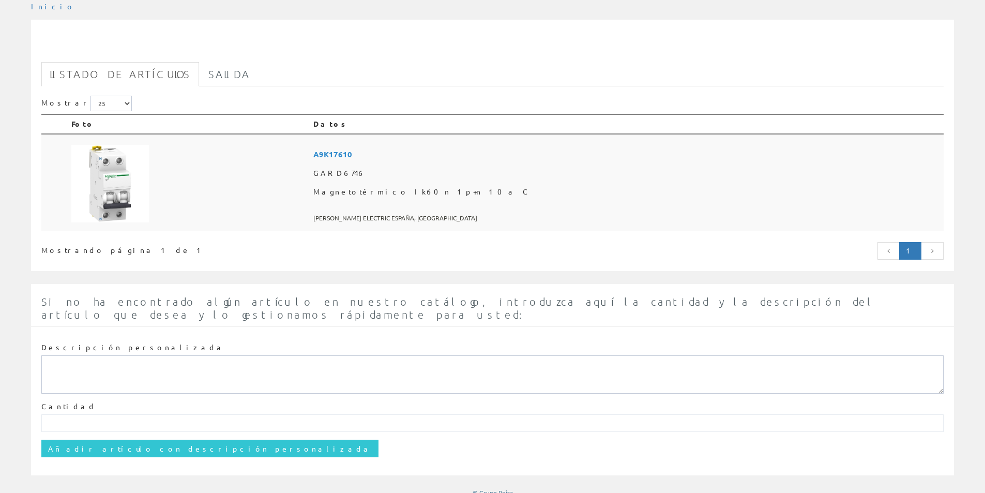  I want to click on font: Descripción personalizada, so click(133, 347).